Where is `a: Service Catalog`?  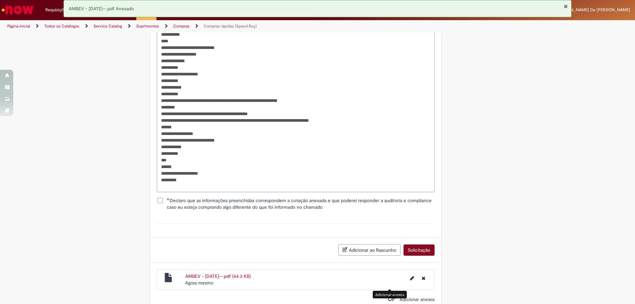
a: Service Catalog is located at coordinates (108, 26).